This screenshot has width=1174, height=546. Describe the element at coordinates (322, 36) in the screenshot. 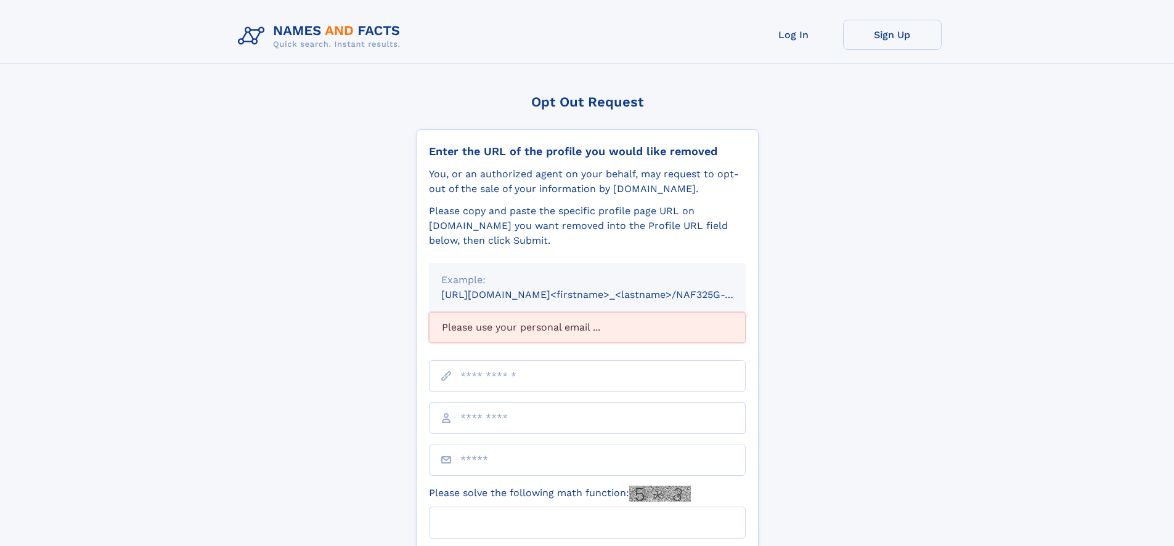

I see `img: Logo Names and Facts` at that location.